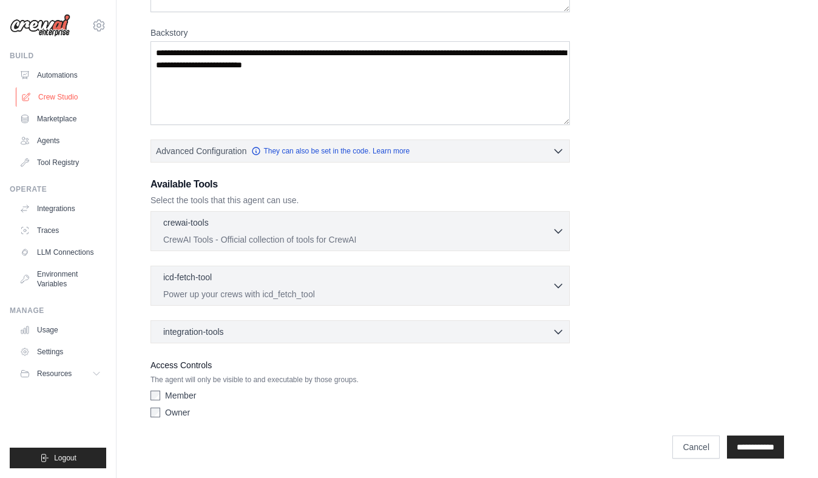  I want to click on span: integration-tools, so click(194, 332).